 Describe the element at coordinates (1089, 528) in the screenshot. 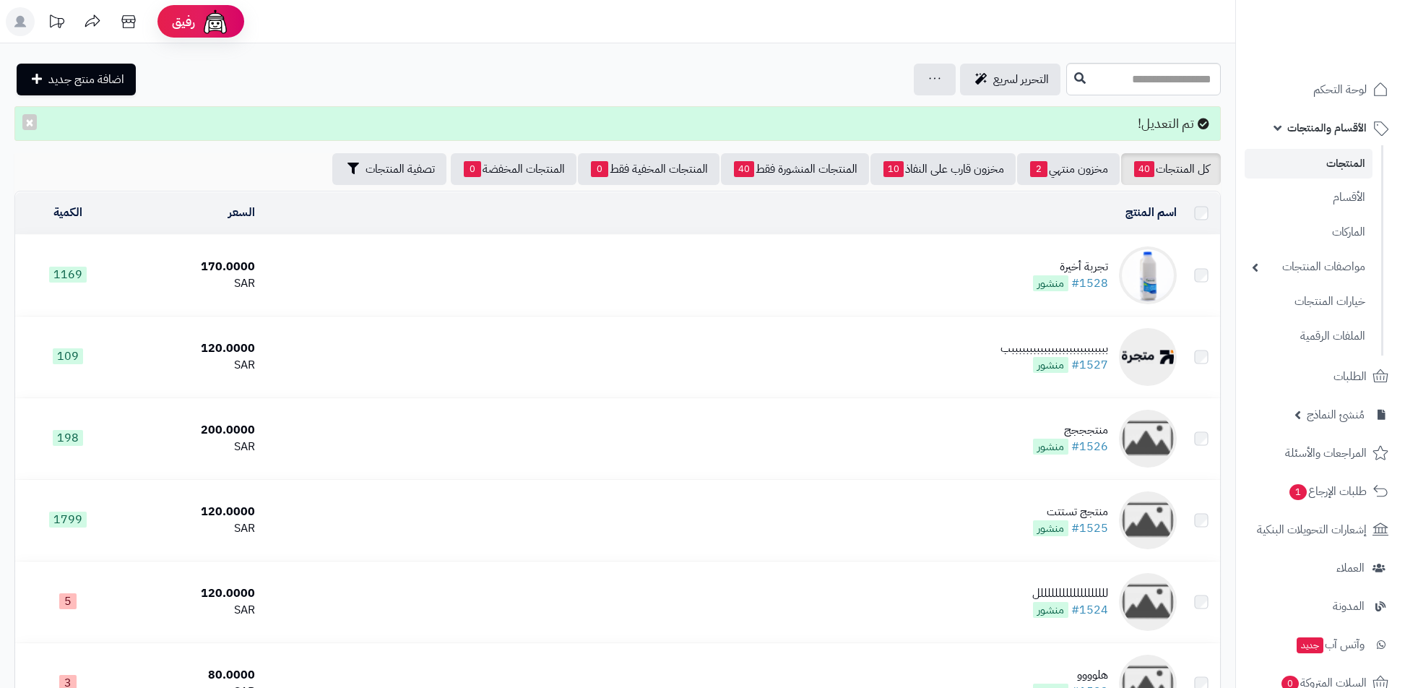

I see `a: #1525` at that location.